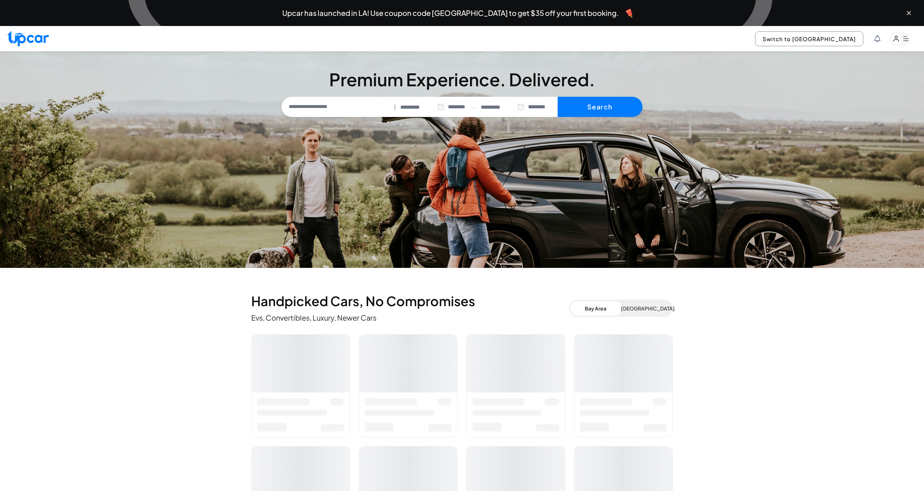 The width and height of the screenshot is (924, 491). What do you see at coordinates (596, 308) in the screenshot?
I see `button: Bay Area` at bounding box center [596, 308].